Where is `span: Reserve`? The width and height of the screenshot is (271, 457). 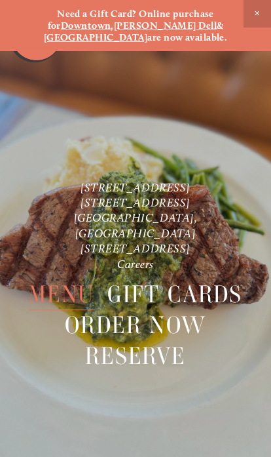 span: Reserve is located at coordinates (136, 356).